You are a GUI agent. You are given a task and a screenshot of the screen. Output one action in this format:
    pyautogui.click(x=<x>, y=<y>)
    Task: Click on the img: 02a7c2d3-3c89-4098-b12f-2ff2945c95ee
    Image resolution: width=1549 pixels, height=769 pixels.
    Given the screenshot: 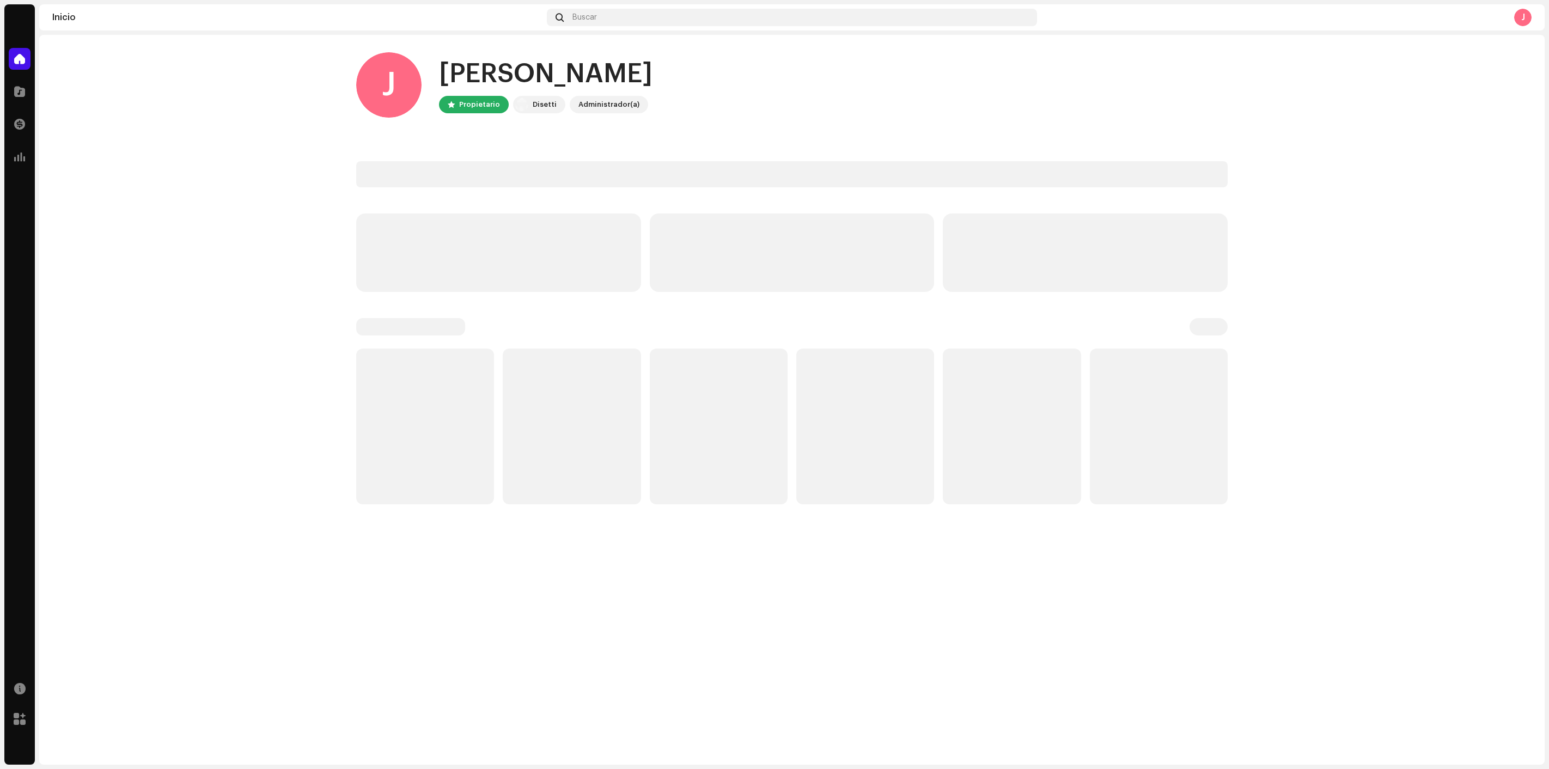 What is the action you would take?
    pyautogui.click(x=522, y=105)
    